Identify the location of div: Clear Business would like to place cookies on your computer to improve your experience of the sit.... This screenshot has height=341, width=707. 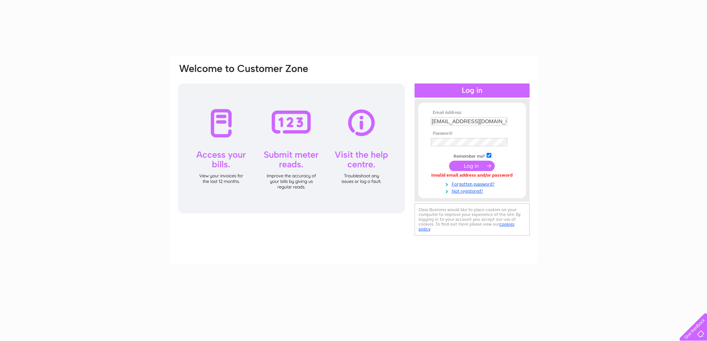
(472, 219).